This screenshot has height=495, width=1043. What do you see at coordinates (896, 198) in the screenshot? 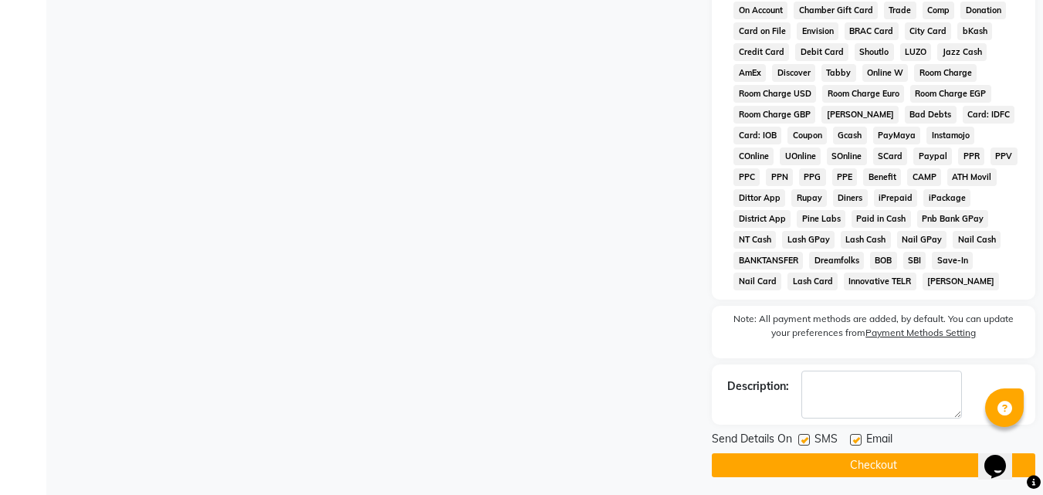
I see `span: iPrepaid` at bounding box center [896, 198].